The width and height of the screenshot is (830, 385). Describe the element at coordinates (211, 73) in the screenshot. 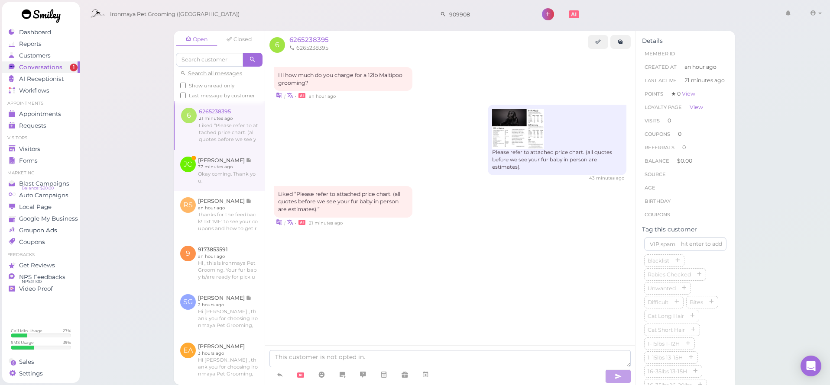

I see `a: Search all messages` at that location.